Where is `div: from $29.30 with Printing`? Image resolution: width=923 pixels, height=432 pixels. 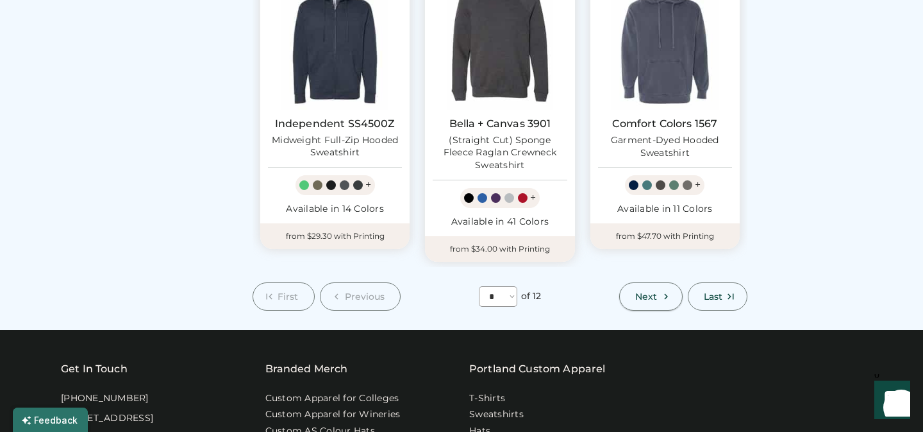
div: from $29.30 with Printing is located at coordinates (335, 236).